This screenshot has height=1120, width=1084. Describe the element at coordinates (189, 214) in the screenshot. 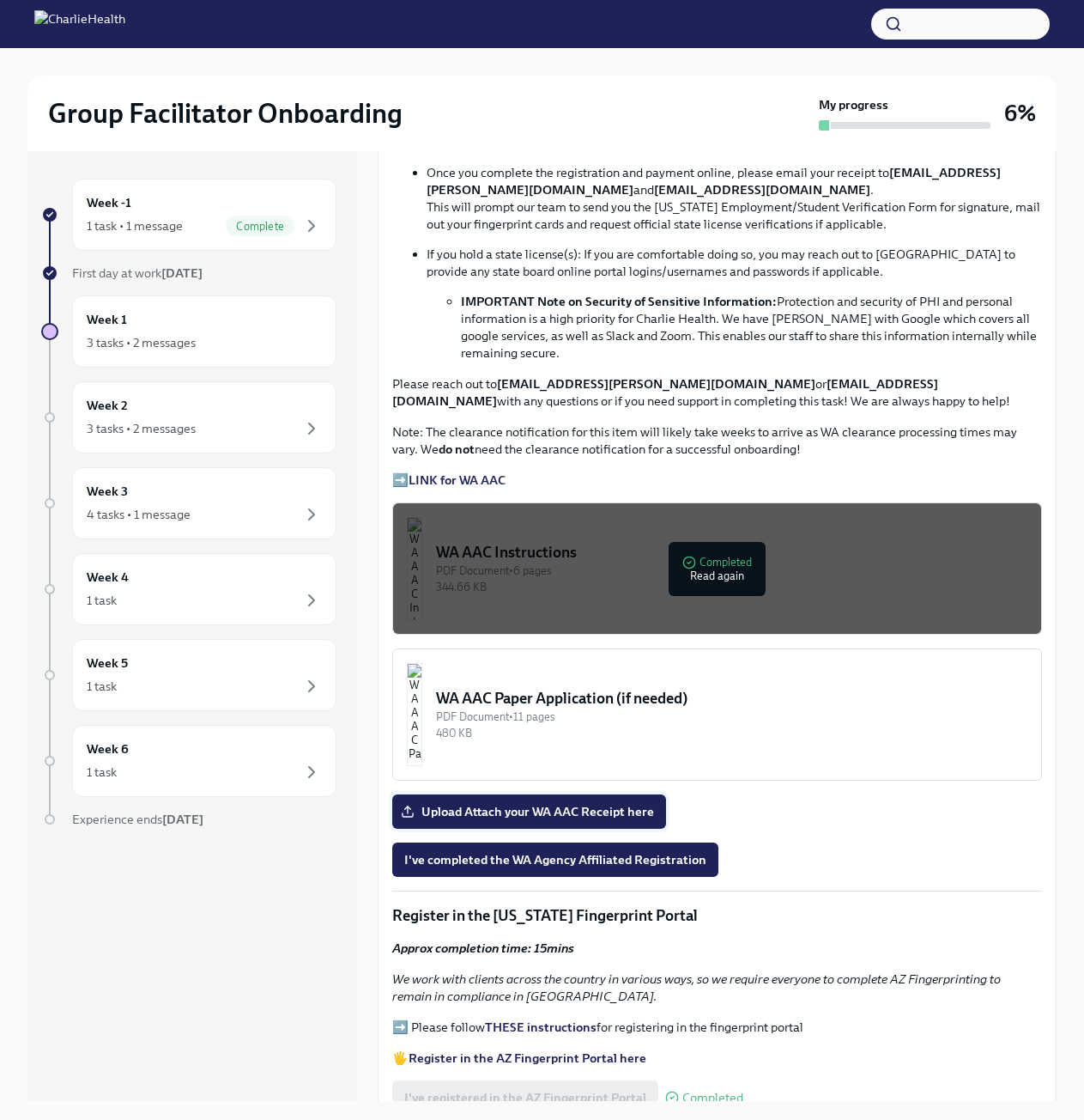

I see `a: Week -11 task • 1 messageComplete` at that location.